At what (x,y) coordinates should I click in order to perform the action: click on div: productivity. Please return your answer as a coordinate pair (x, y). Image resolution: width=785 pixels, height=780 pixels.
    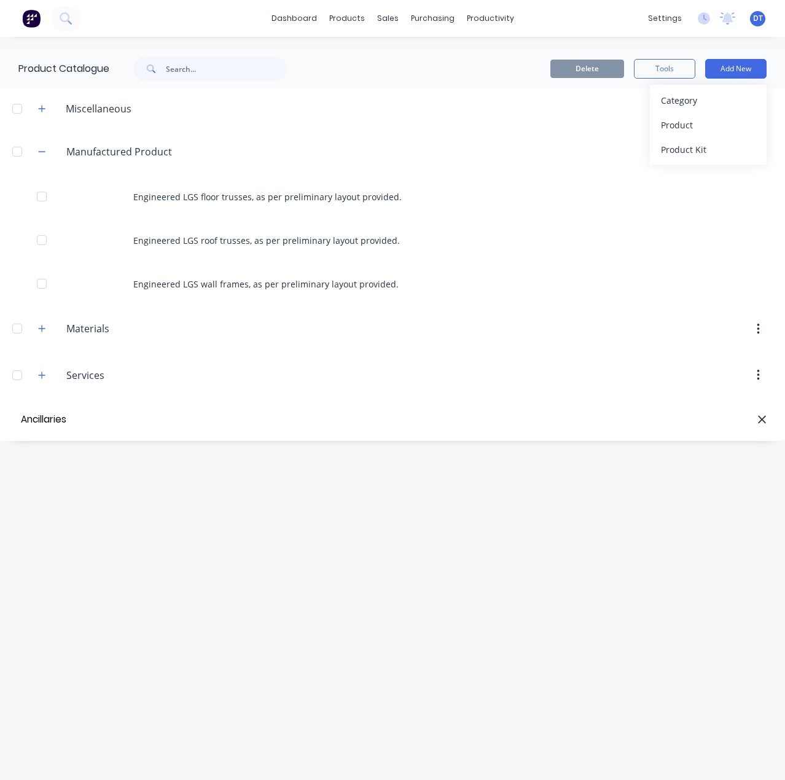
    Looking at the image, I should click on (490, 18).